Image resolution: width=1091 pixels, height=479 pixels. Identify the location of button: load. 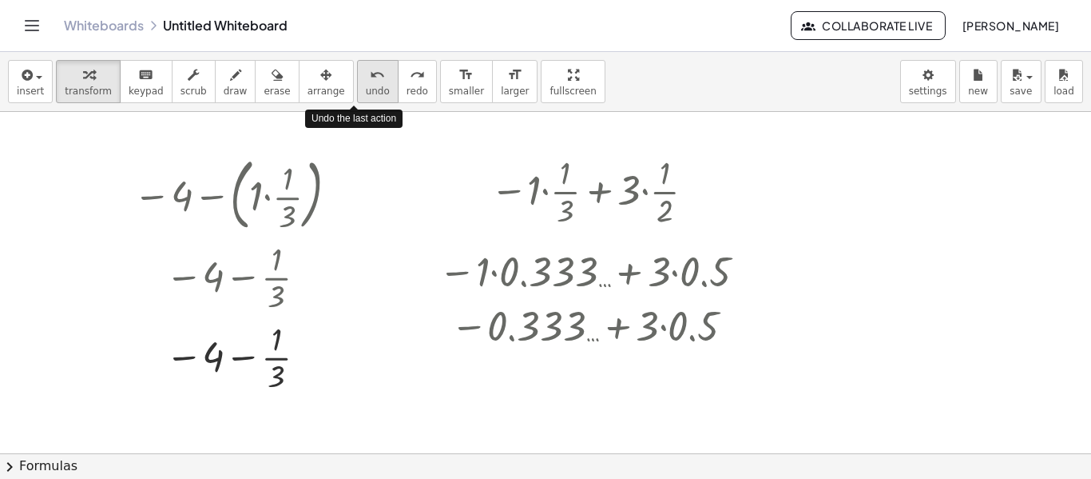
(1064, 81).